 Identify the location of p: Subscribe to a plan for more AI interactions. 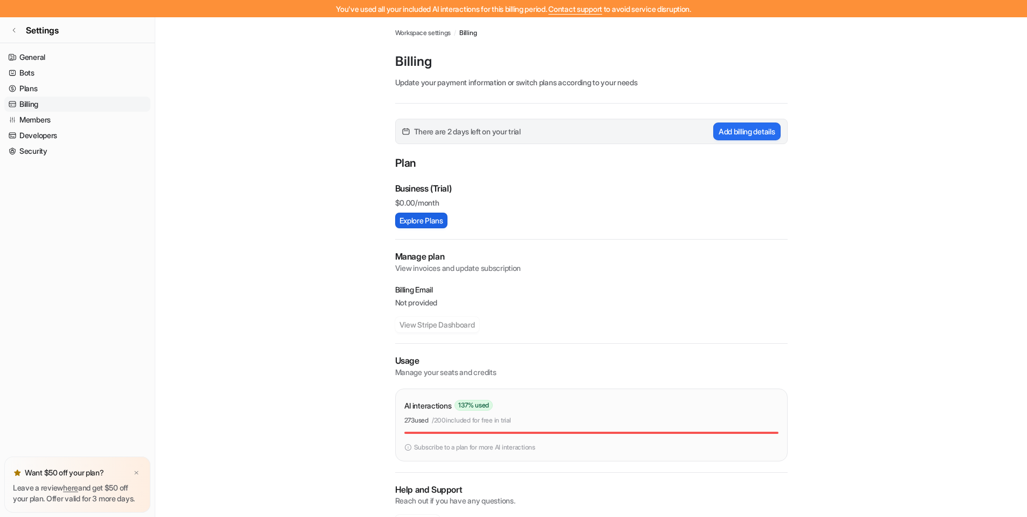
(475, 447).